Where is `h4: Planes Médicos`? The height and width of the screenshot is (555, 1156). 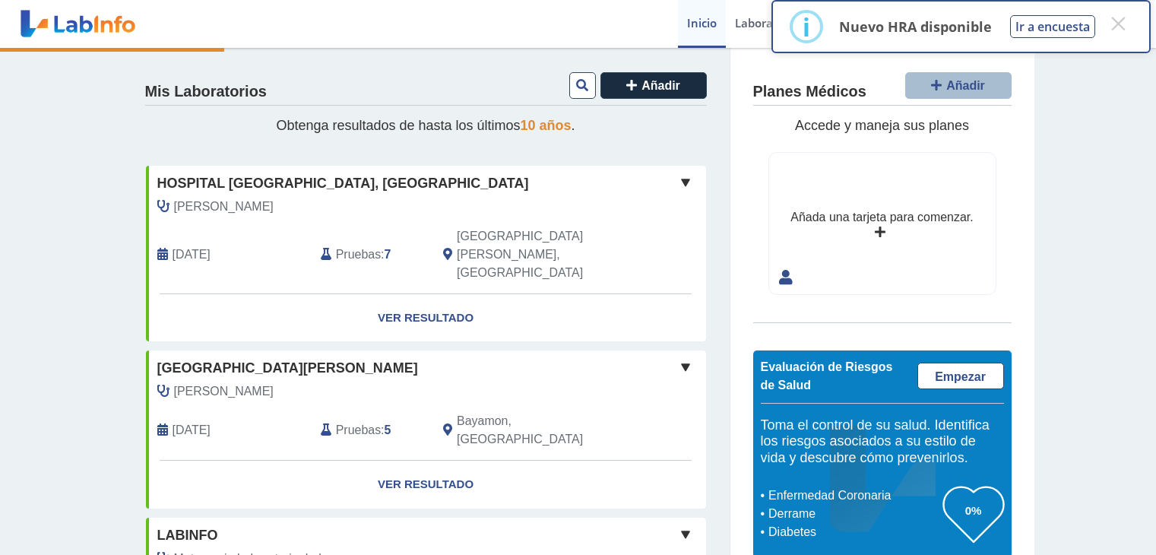
h4: Planes Médicos is located at coordinates (810, 92).